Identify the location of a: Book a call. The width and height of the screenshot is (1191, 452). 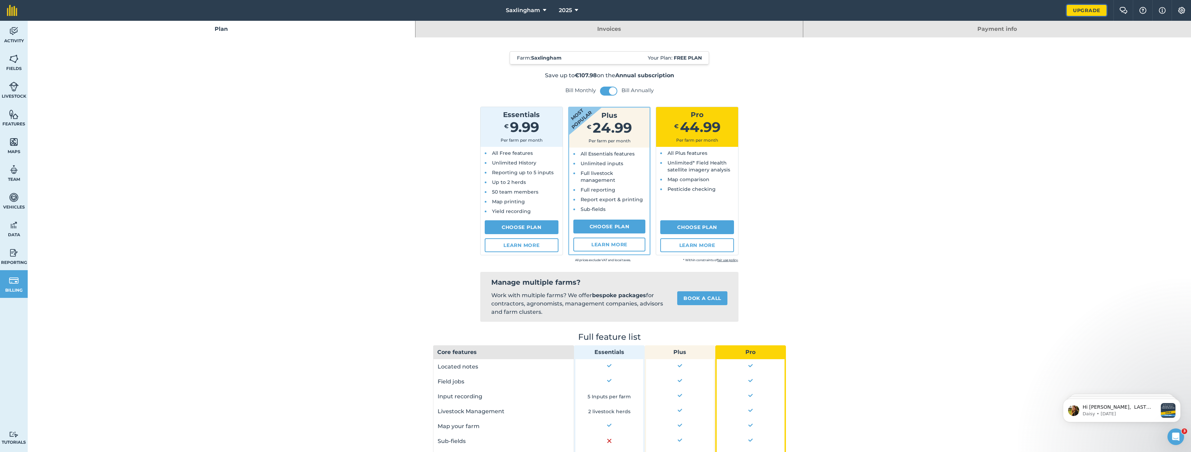
(702, 298).